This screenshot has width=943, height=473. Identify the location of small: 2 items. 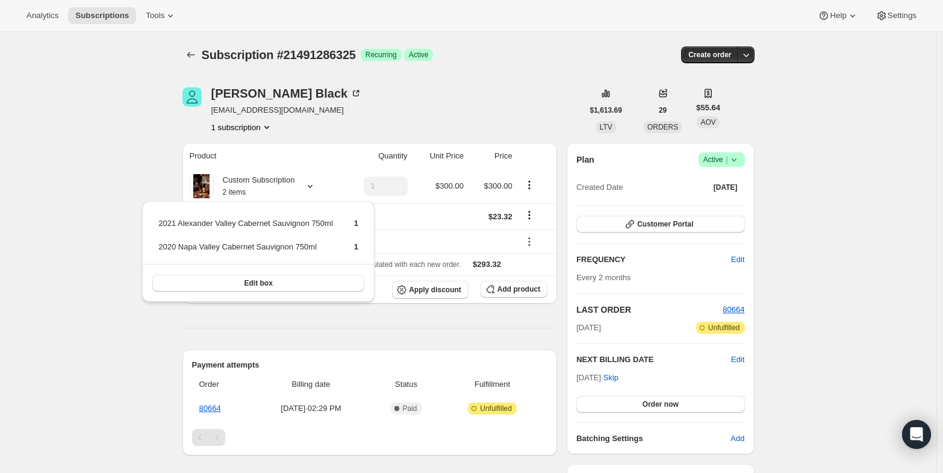
(234, 192).